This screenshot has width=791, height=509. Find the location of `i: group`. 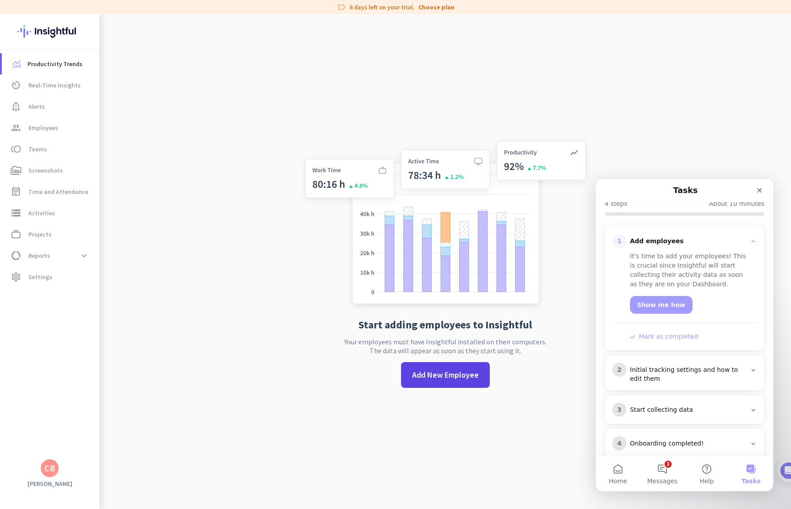

i: group is located at coordinates (16, 128).